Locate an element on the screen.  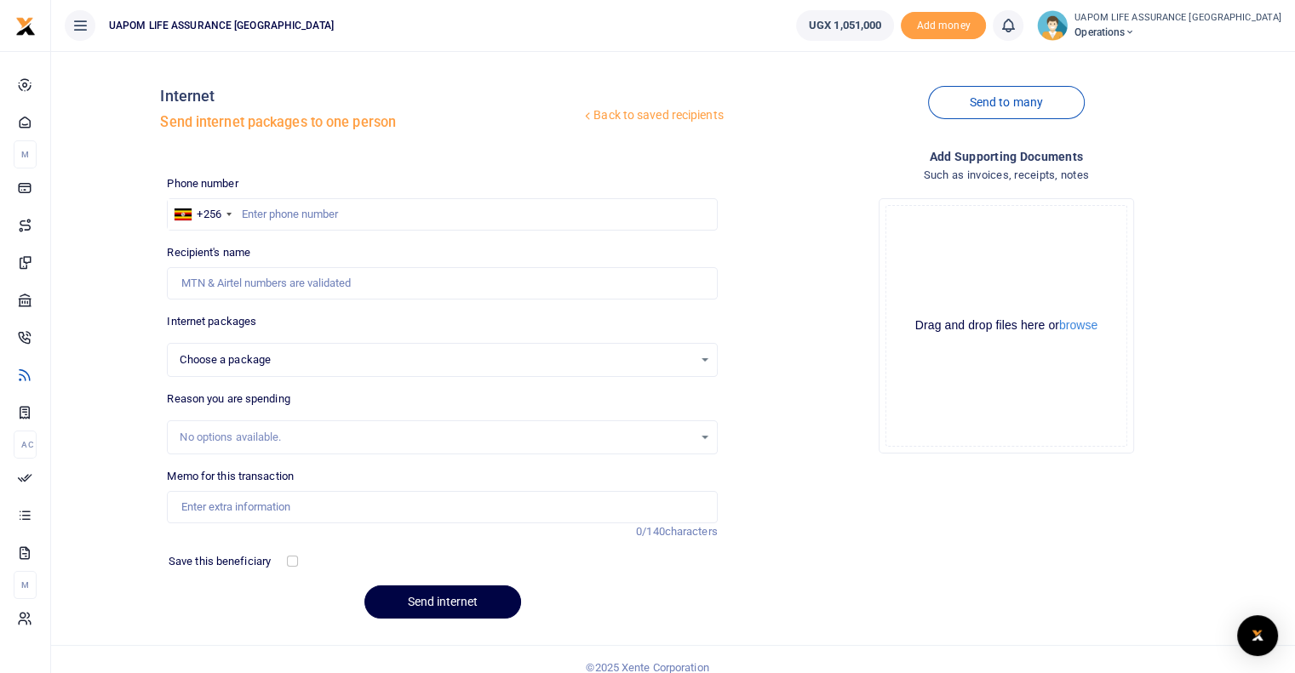
input: Enter phone number is located at coordinates (442, 215).